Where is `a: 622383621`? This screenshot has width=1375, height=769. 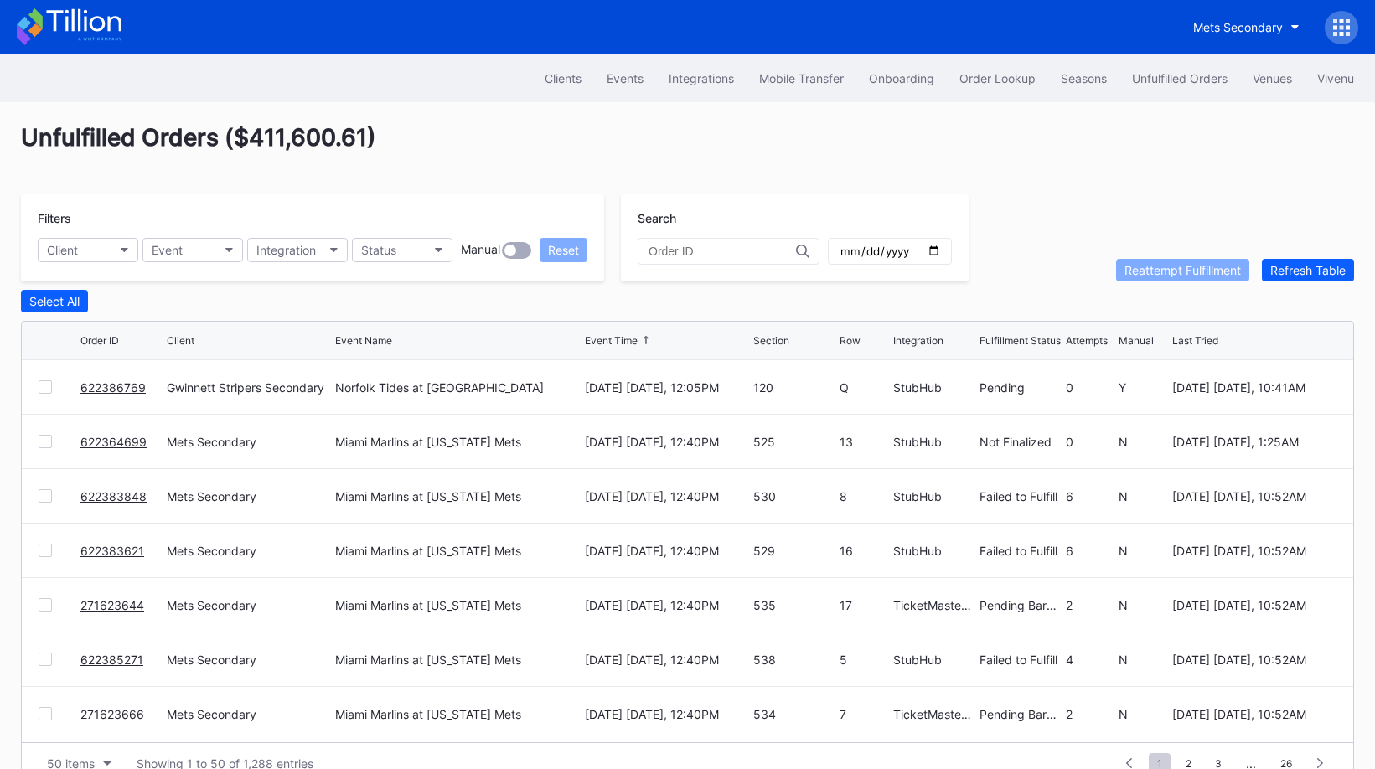
a: 622383621 is located at coordinates (112, 550).